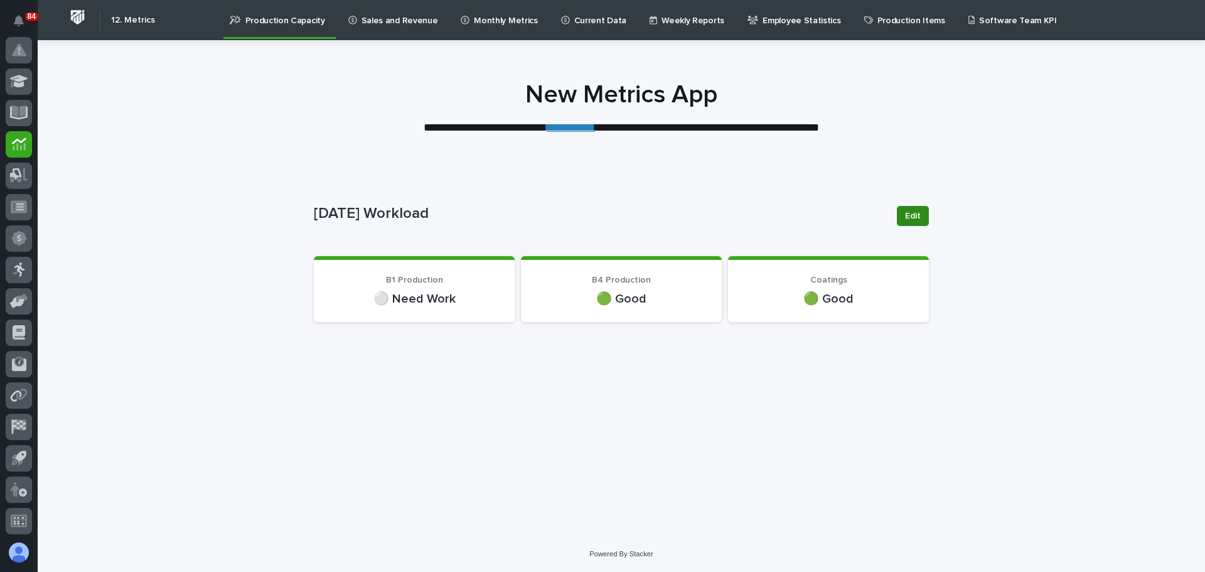 The width and height of the screenshot is (1205, 572). I want to click on span: Edit, so click(912, 216).